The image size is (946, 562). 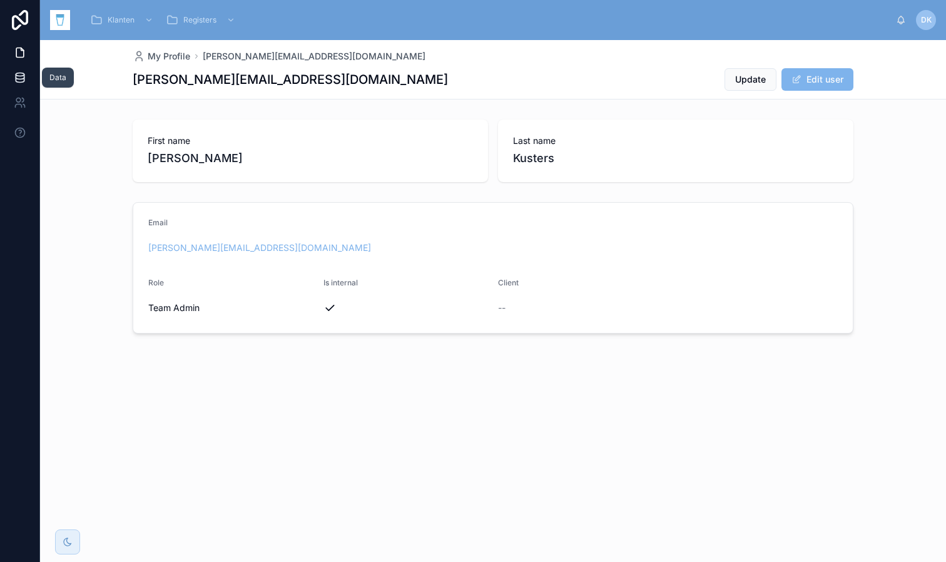 What do you see at coordinates (675, 158) in the screenshot?
I see `span: Kusters` at bounding box center [675, 158].